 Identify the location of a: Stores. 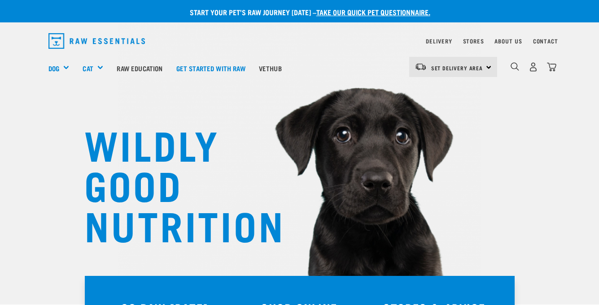
(473, 41).